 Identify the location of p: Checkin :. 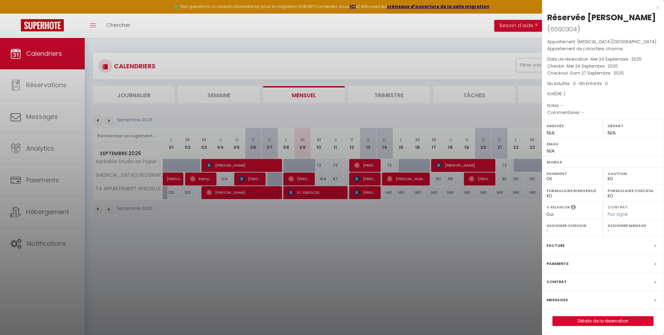
(603, 66).